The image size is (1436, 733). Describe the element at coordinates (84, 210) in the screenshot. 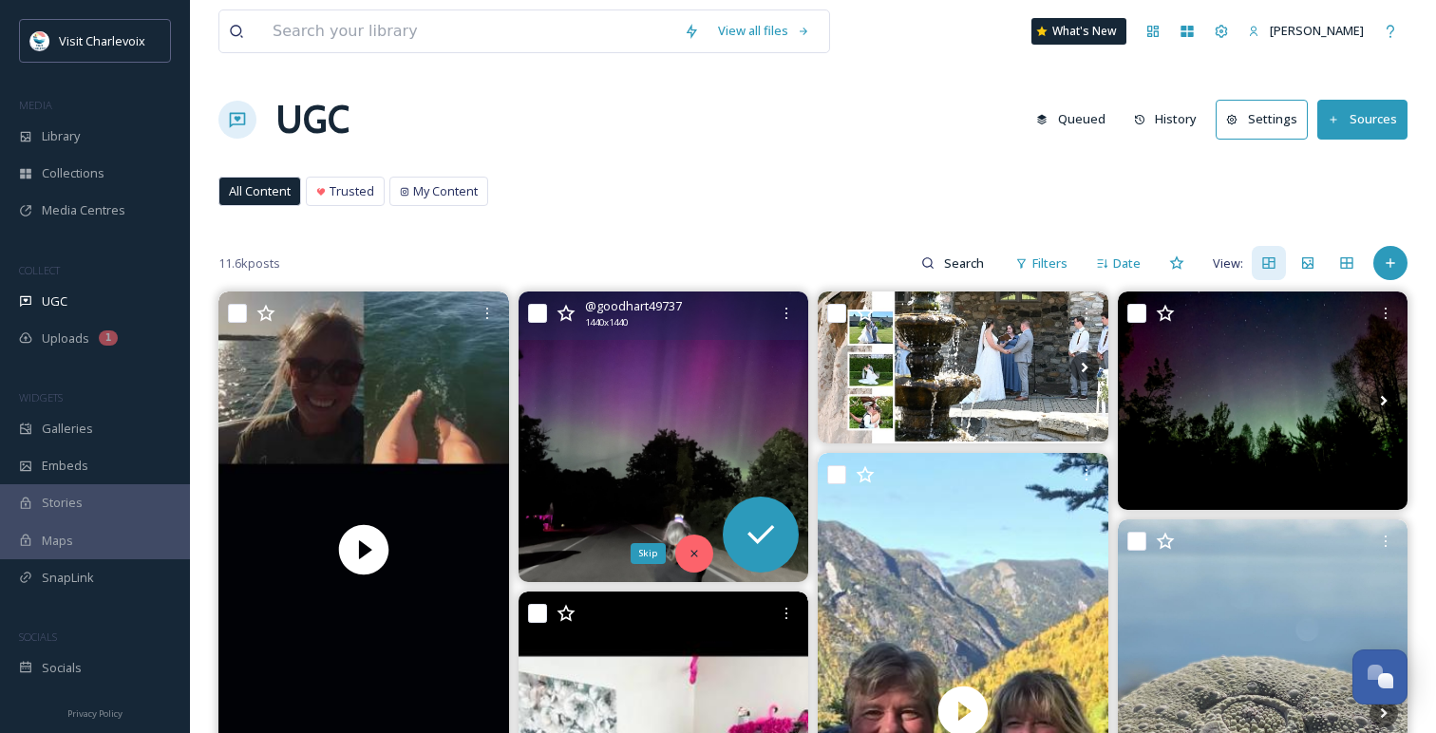

I see `span: Media Centres` at that location.